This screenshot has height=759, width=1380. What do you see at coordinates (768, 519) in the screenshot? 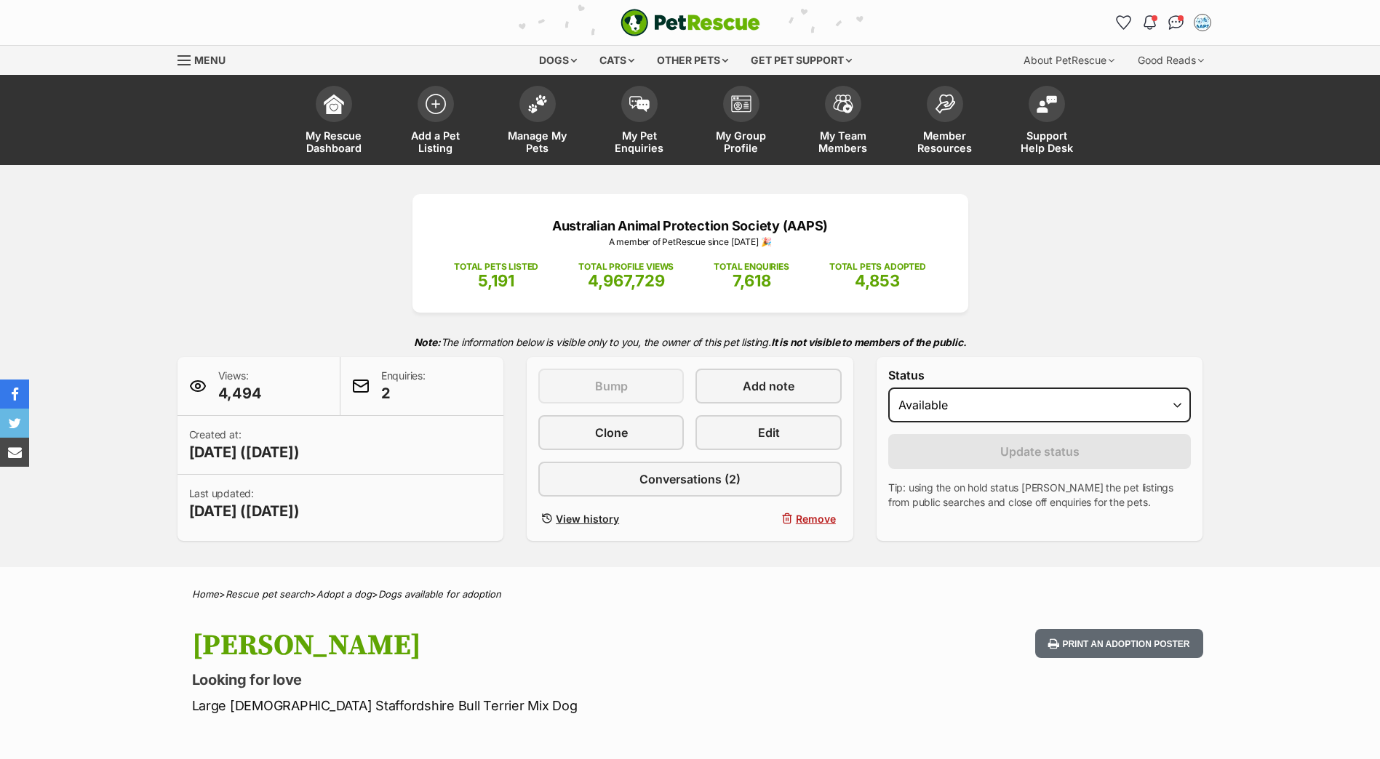
I see `button: Remove` at bounding box center [768, 519].